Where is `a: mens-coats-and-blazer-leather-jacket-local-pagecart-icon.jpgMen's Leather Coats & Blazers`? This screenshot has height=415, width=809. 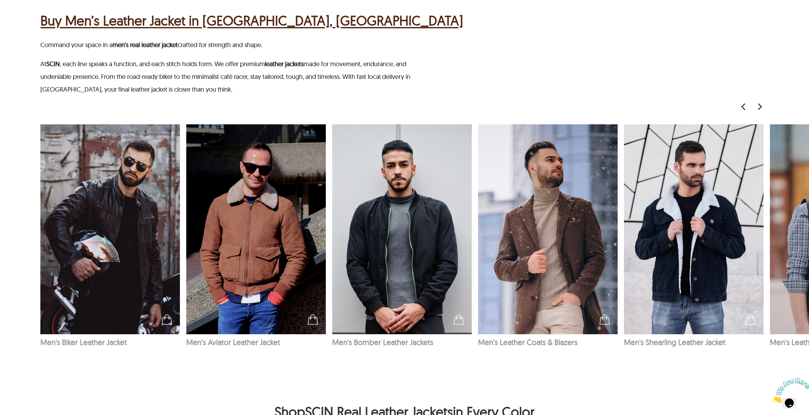 a: mens-coats-and-blazer-leather-jacket-local-pagecart-icon.jpgMen's Leather Coats & Blazers is located at coordinates (548, 236).